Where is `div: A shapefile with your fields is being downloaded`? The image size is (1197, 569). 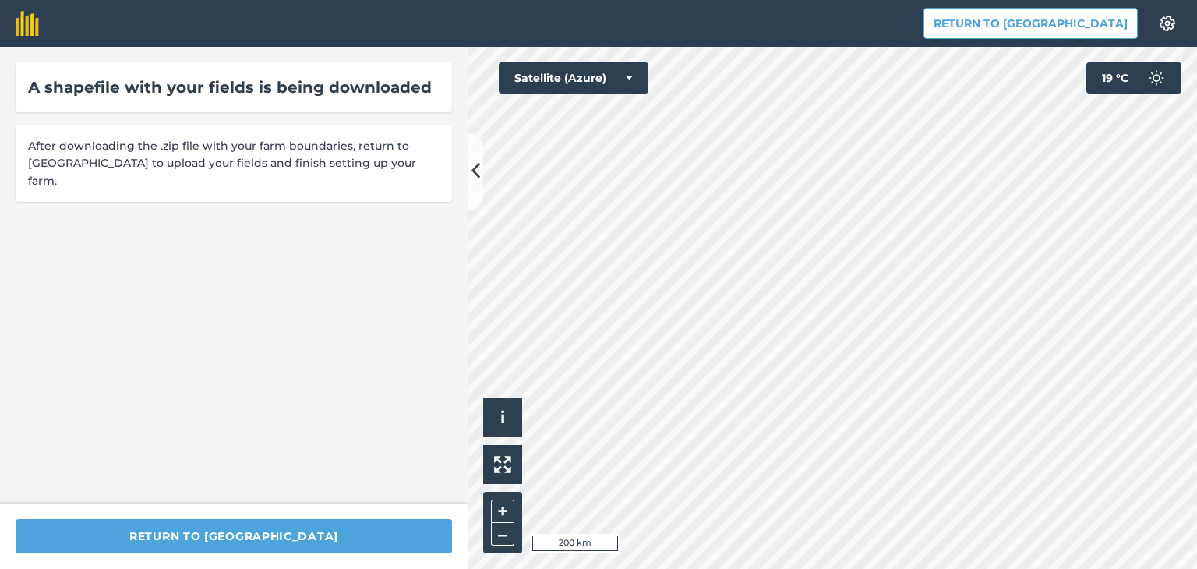 div: A shapefile with your fields is being downloaded is located at coordinates (234, 87).